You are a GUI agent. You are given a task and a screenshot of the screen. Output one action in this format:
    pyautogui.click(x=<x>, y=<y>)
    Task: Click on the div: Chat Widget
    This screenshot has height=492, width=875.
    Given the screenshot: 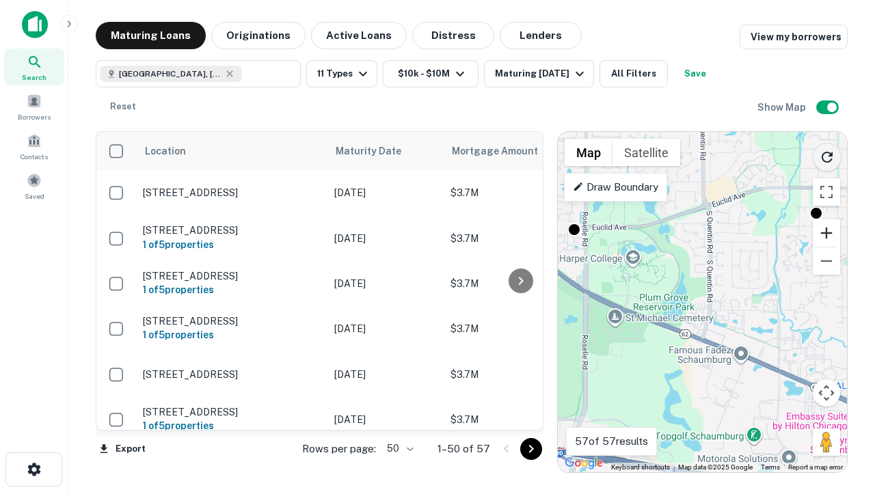 What is the action you would take?
    pyautogui.click(x=841, y=372)
    